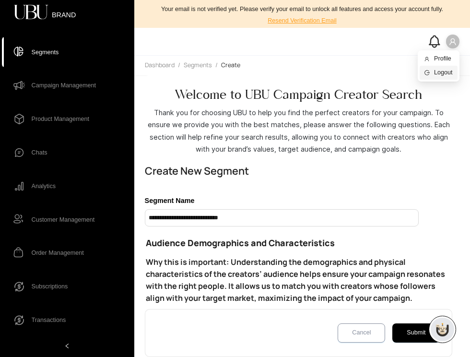 This screenshot has height=357, width=470. I want to click on span: Resend Verification Email, so click(302, 21).